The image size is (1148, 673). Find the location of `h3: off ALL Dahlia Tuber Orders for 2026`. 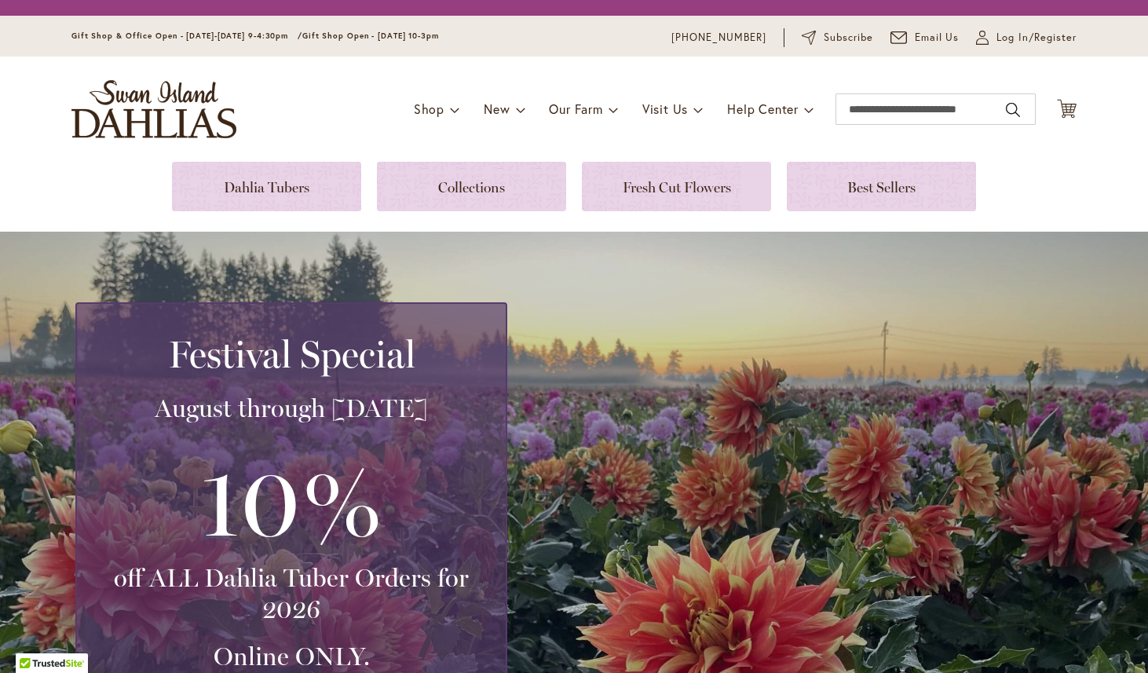

h3: off ALL Dahlia Tuber Orders for 2026 is located at coordinates (291, 594).